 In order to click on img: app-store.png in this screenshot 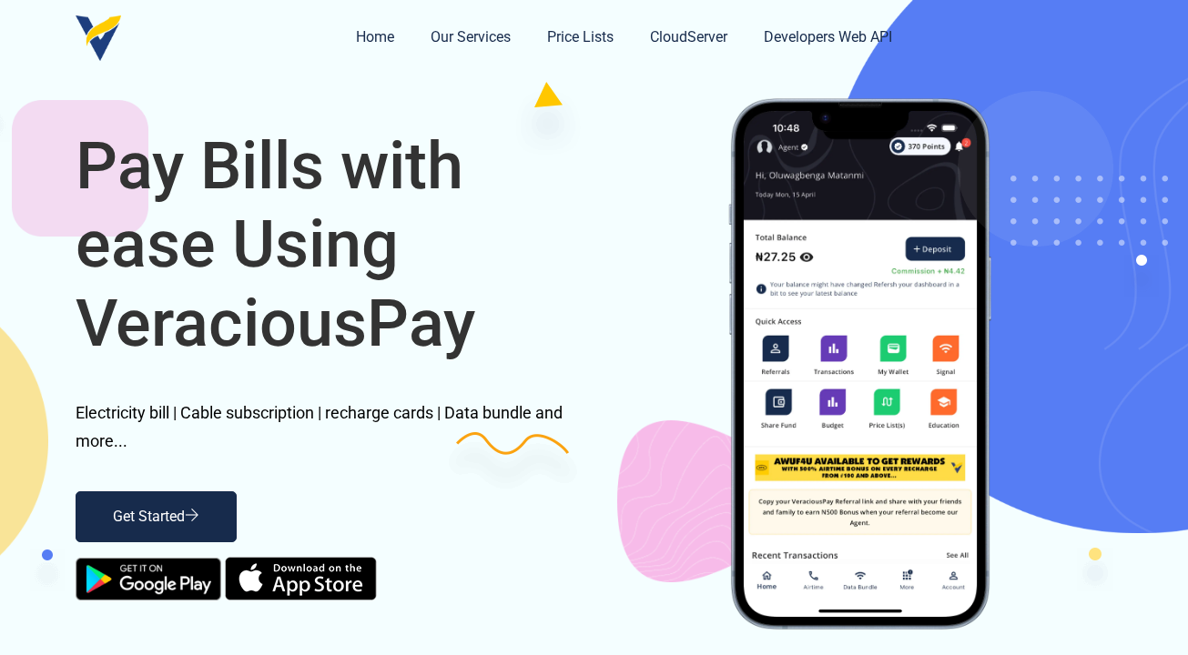, I will do `click(300, 579)`.